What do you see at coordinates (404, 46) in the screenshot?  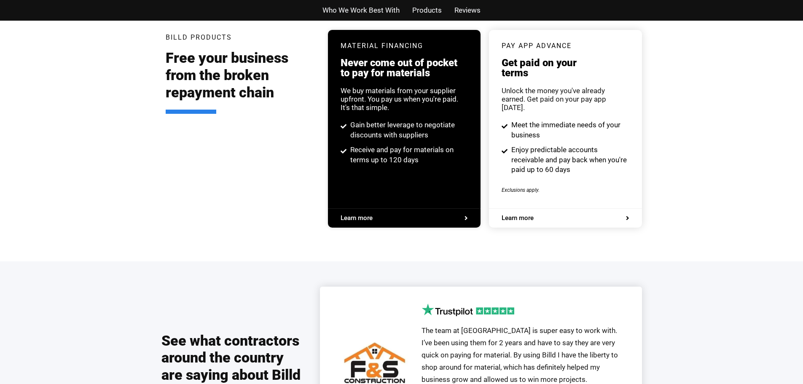 I see `h3: Material Financing` at bounding box center [404, 46].